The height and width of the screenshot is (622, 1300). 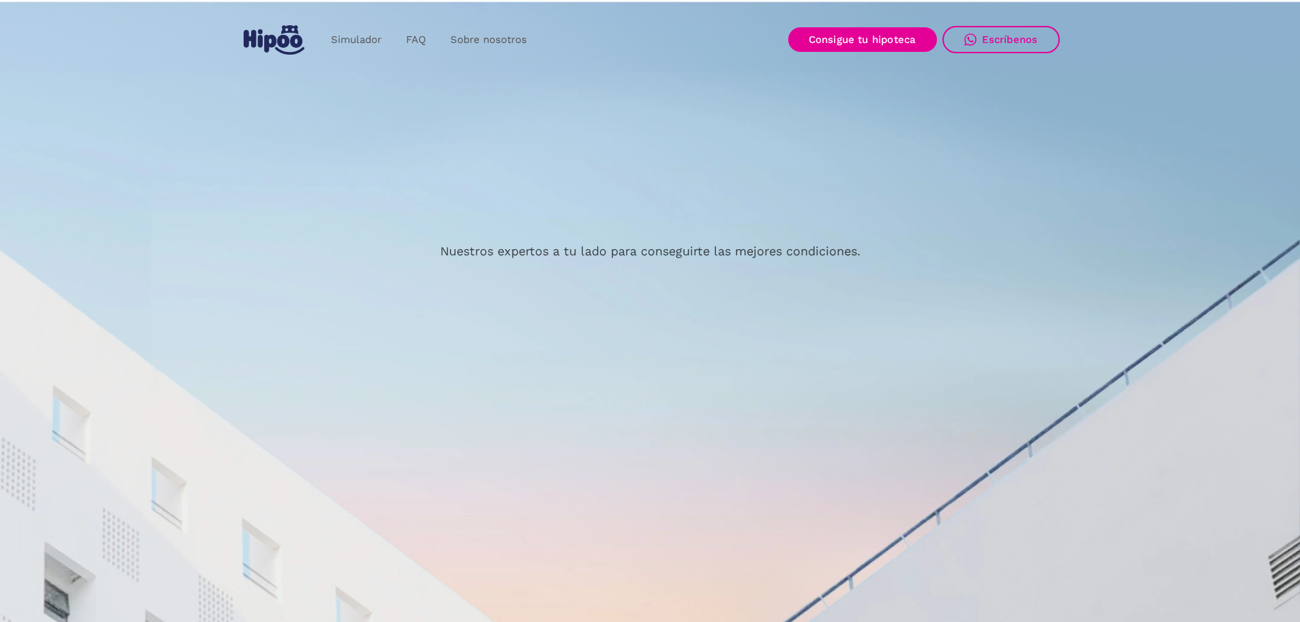 What do you see at coordinates (863, 40) in the screenshot?
I see `a: Consigue tu hipoteca` at bounding box center [863, 40].